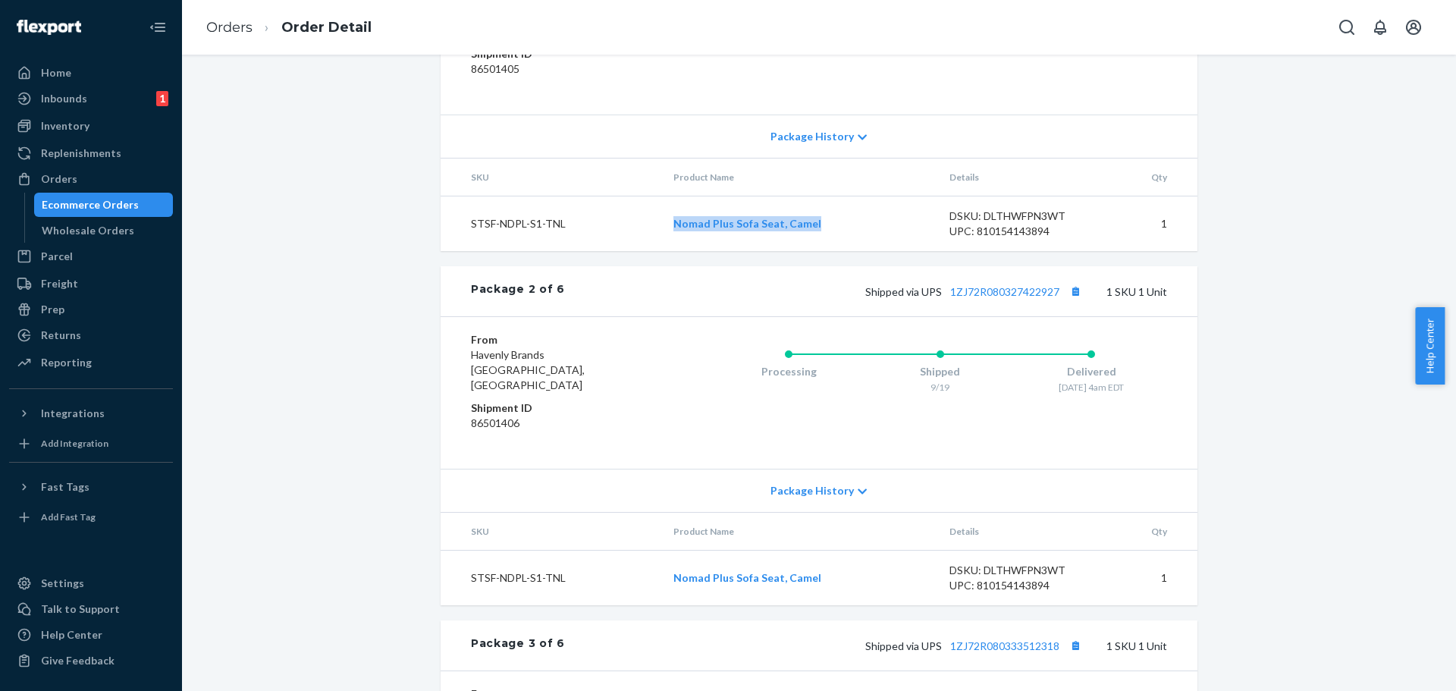 The image size is (1456, 691). I want to click on a: Add Fast Tag, so click(91, 517).